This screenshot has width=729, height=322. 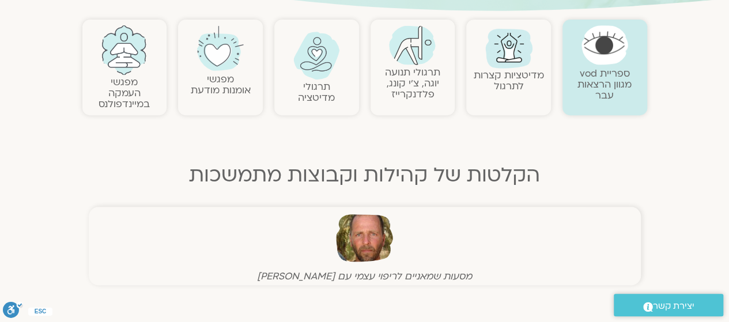 What do you see at coordinates (412, 83) in the screenshot?
I see `a: תרגולי תנועהיוגה, צ׳י קונג, פלדנקרייז` at bounding box center [412, 83].